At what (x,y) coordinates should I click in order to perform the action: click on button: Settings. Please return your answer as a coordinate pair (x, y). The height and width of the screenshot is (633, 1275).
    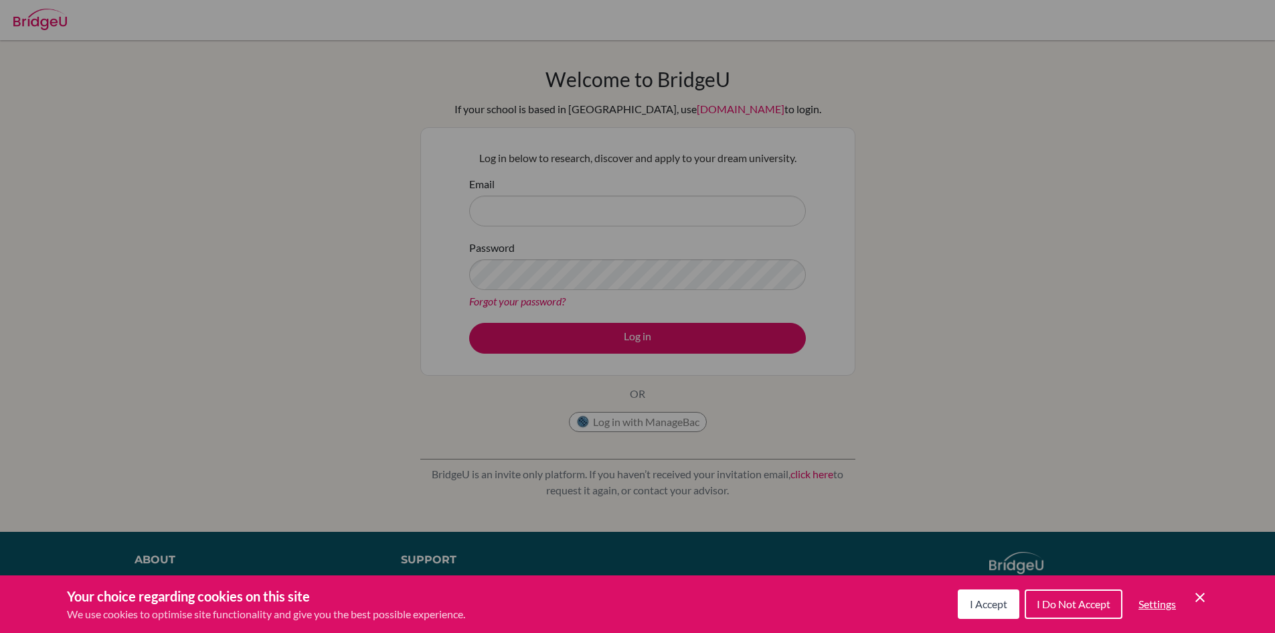
    Looking at the image, I should click on (1157, 604).